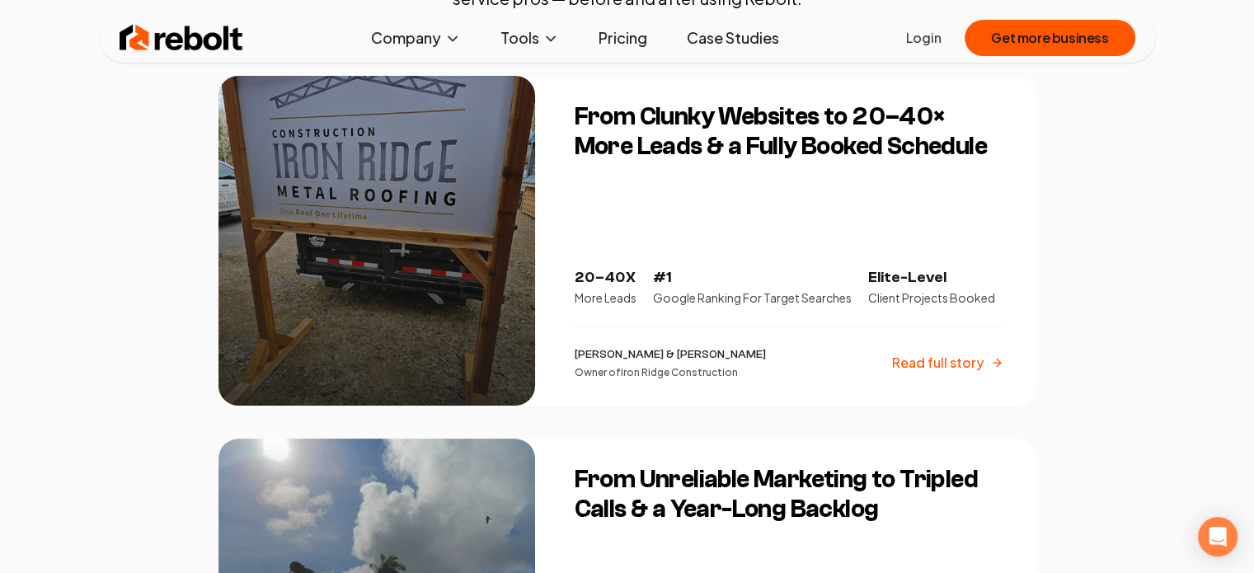  I want to click on button: Get more business, so click(1050, 38).